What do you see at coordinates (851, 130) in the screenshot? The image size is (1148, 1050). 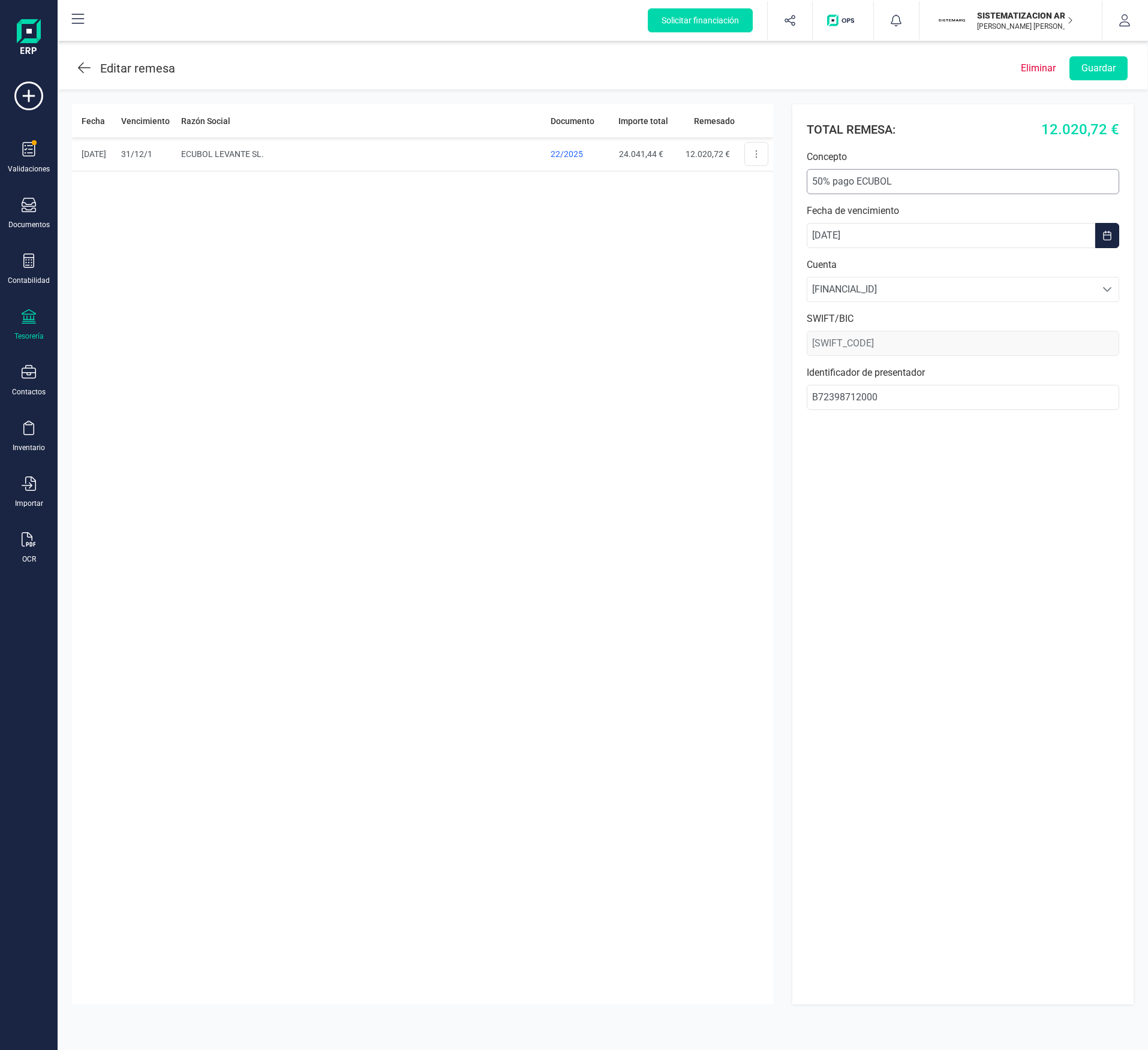 I see `h6: TOTAL REMESA:` at bounding box center [851, 130].